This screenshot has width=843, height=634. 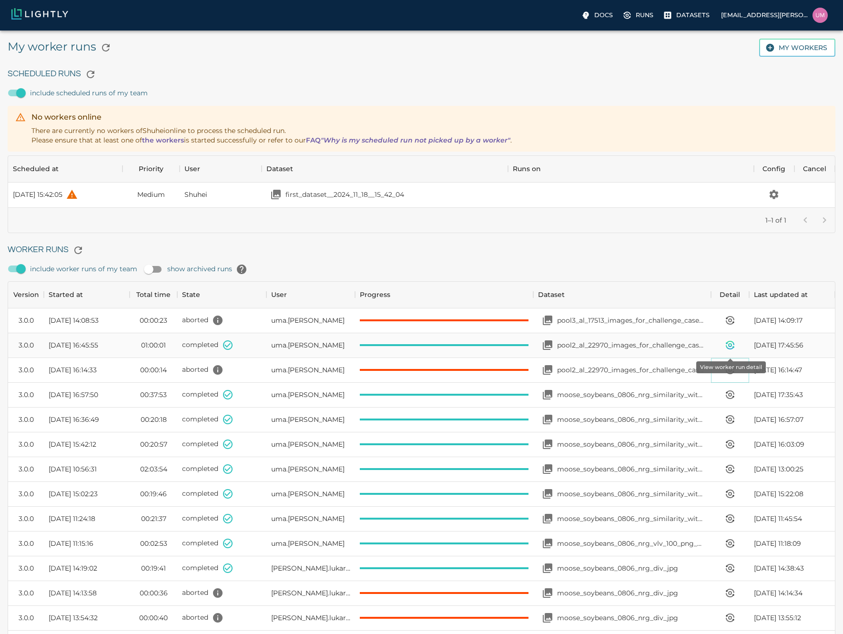 I want to click on span: include scheduled runs of my team, so click(x=89, y=93).